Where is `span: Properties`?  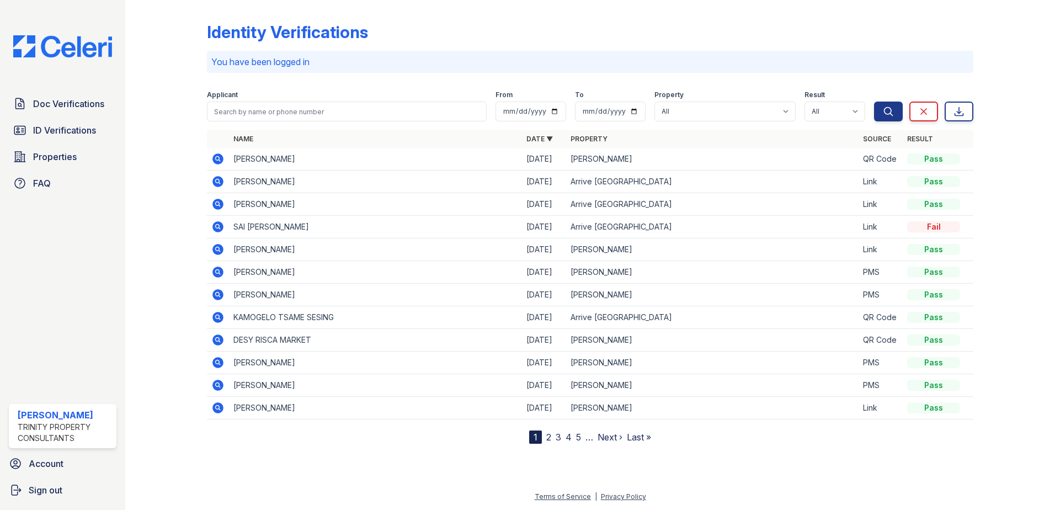
span: Properties is located at coordinates (55, 157).